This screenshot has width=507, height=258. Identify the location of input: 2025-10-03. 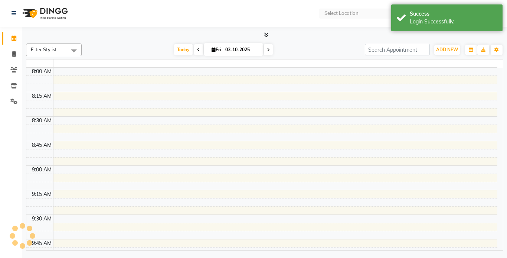
(242, 50).